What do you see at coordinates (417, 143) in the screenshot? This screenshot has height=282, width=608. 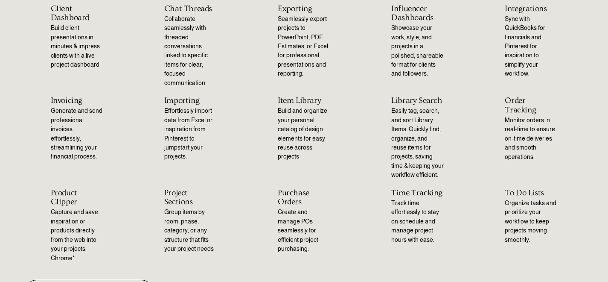 I see `p: Easily tag, search, and sort Library Items. Quickly find, organize, and reuse items for projects,...` at bounding box center [417, 143].